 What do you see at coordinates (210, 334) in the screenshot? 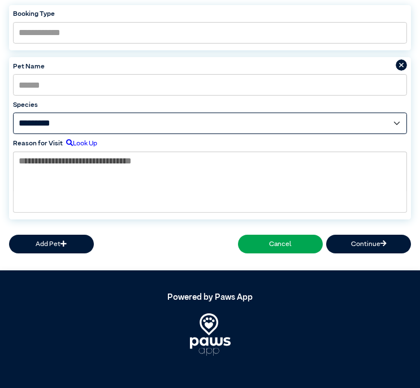
I see `img: PawsApp` at bounding box center [210, 334].